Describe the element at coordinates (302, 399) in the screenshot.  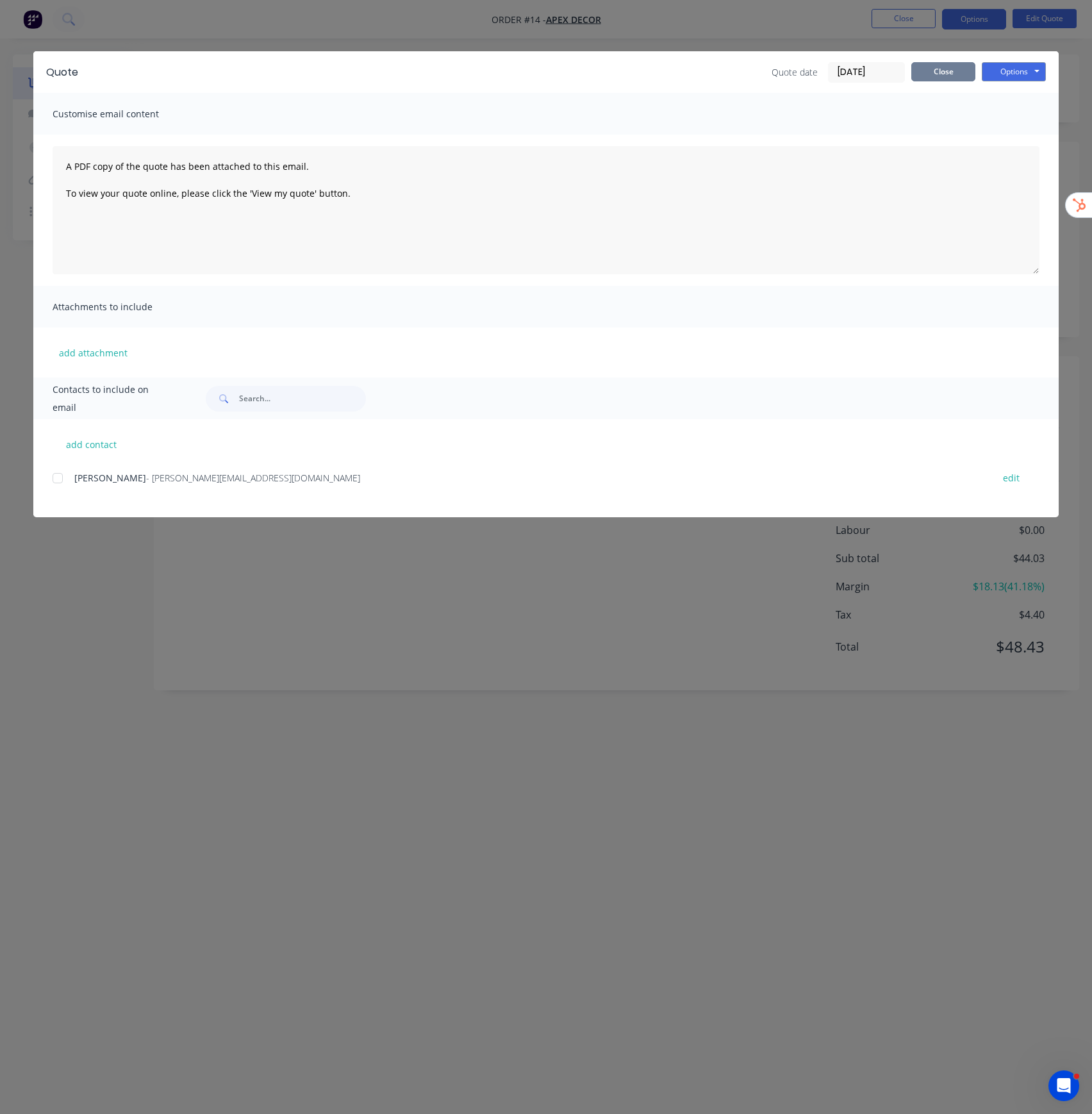
I see `input: Search...` at that location.